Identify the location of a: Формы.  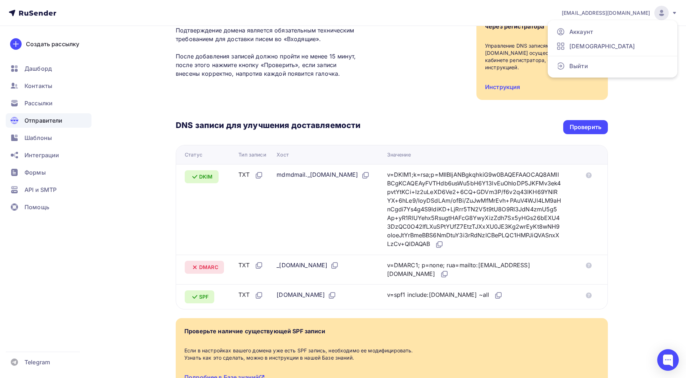
(49, 172).